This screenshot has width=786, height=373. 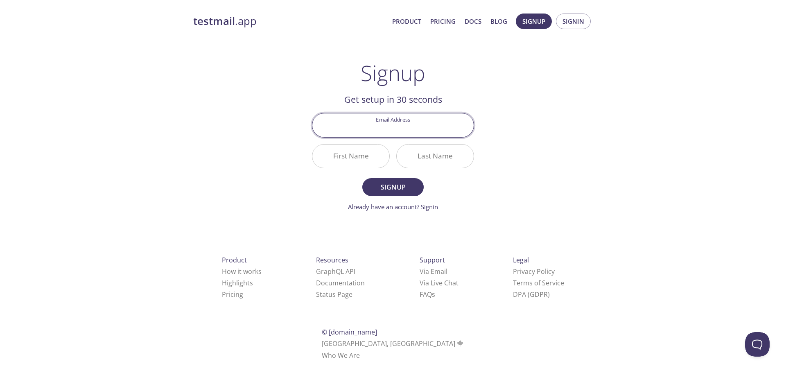 I want to click on span: Legal, so click(x=521, y=260).